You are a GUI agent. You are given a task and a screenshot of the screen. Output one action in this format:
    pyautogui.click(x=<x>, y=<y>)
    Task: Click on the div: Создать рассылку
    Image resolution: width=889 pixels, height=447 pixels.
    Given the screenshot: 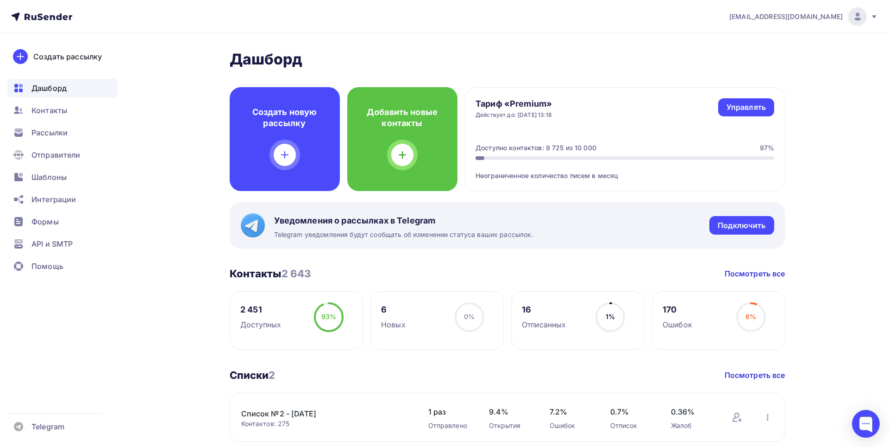 What is the action you would take?
    pyautogui.click(x=68, y=57)
    